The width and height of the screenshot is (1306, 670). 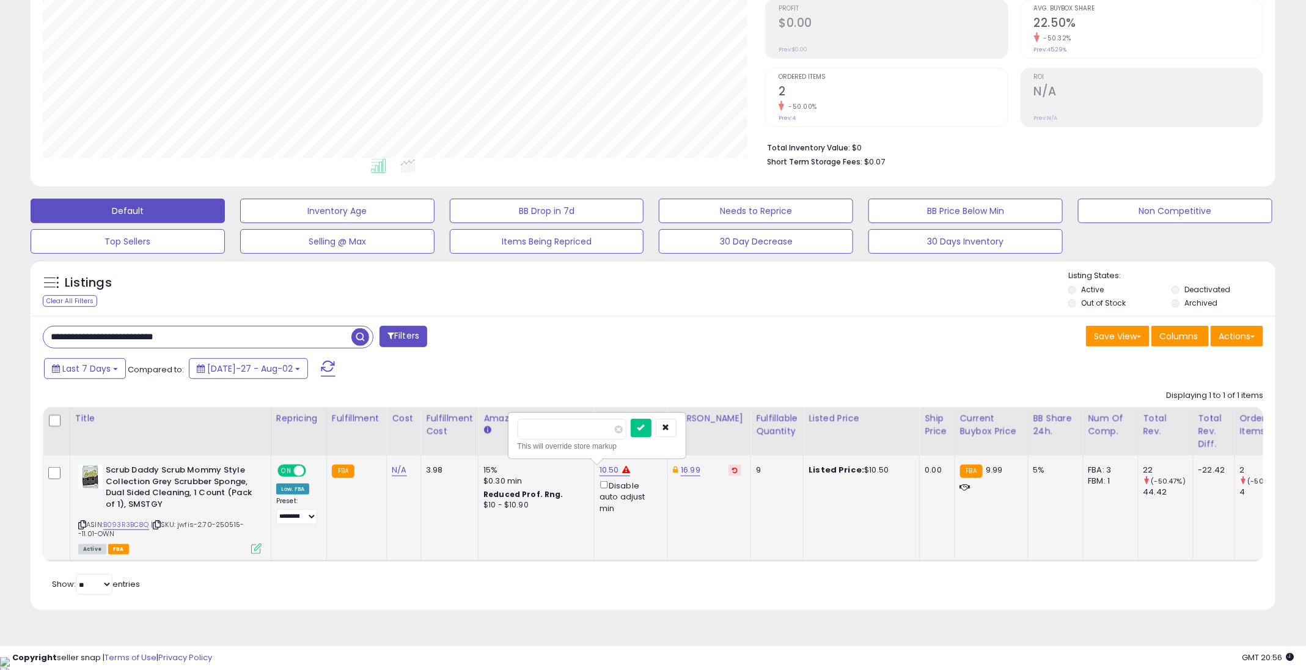 I want to click on div: FBM: 1, so click(x=1109, y=481).